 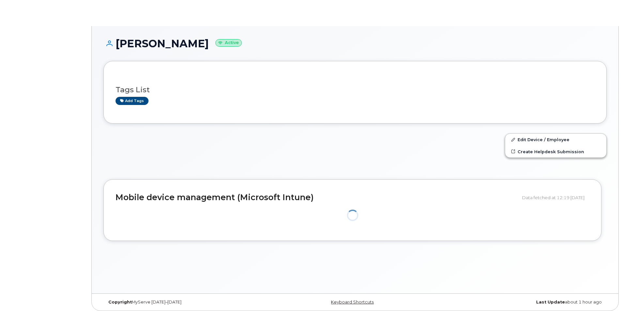 I want to click on small: Active, so click(x=229, y=43).